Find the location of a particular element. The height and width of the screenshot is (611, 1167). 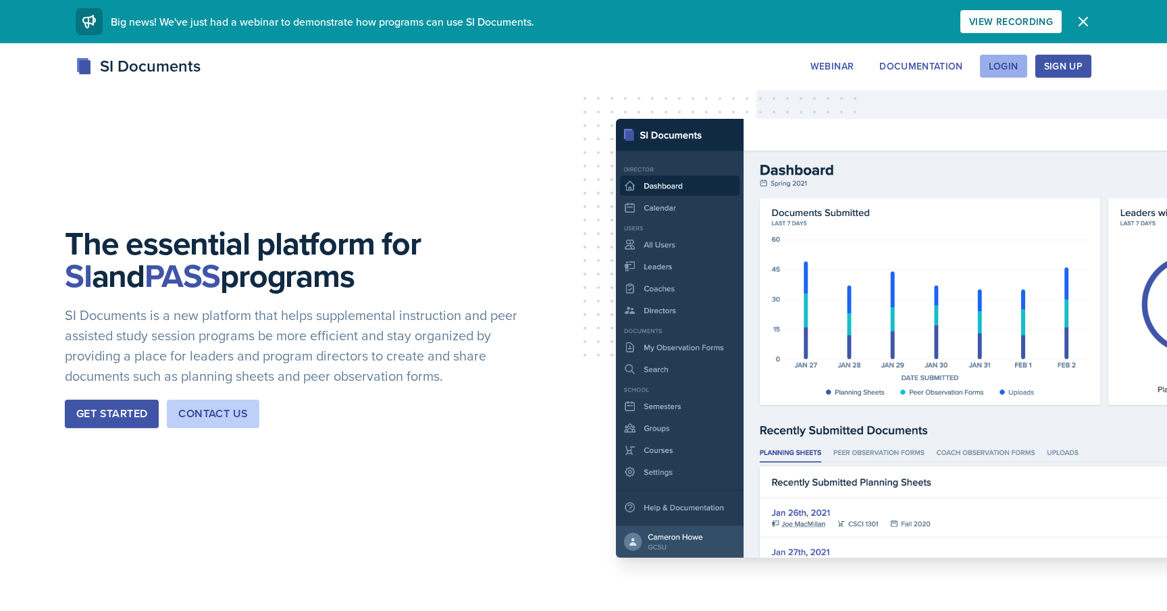

div: Sign Up is located at coordinates (1063, 66).